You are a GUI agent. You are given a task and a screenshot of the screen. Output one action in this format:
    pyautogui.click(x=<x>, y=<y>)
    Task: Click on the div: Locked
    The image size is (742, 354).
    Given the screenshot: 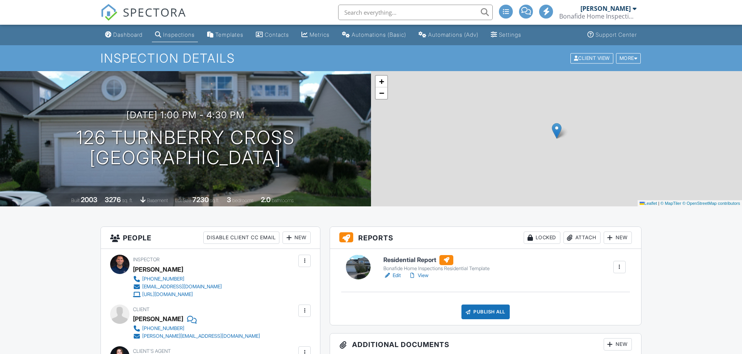 What is the action you would take?
    pyautogui.click(x=542, y=238)
    